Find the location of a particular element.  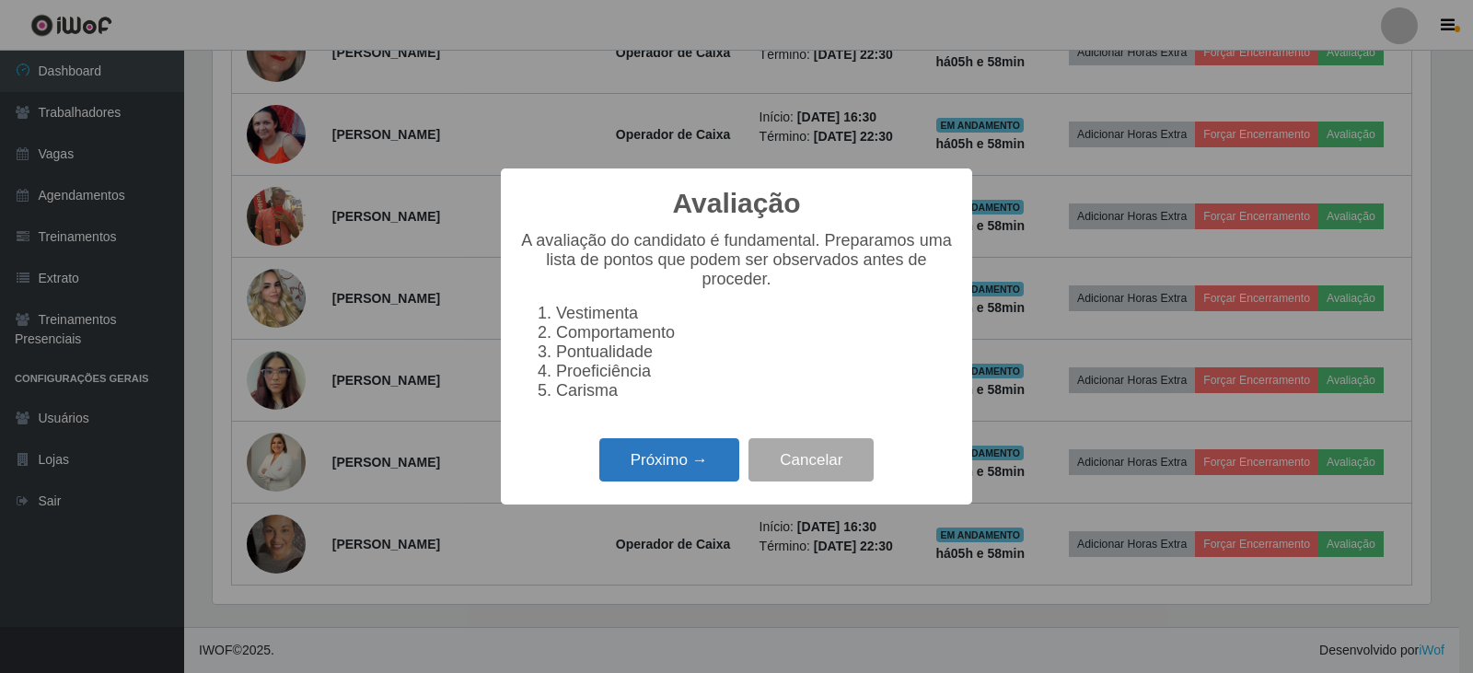

li: Pontualidade is located at coordinates (755, 352).